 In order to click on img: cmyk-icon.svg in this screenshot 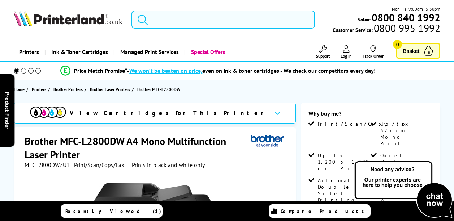, I will do `click(48, 112)`.